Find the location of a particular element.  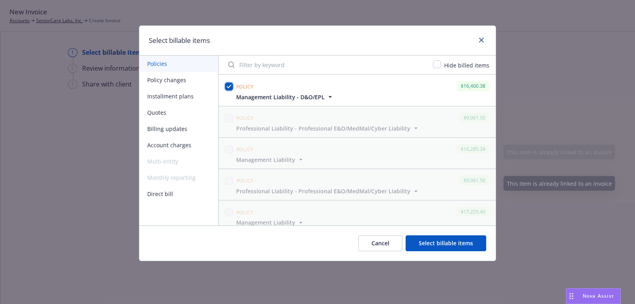

button: Installment plans is located at coordinates (178, 96).